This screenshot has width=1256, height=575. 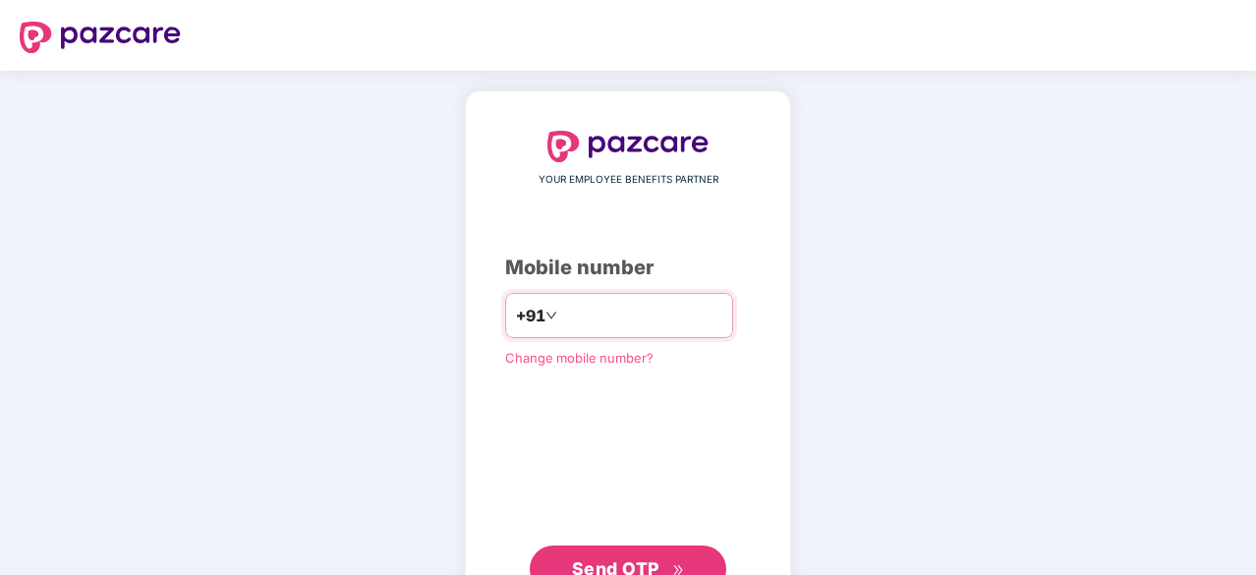 I want to click on span: YOUR EMPLOYEE BENEFITS PARTNER, so click(x=628, y=180).